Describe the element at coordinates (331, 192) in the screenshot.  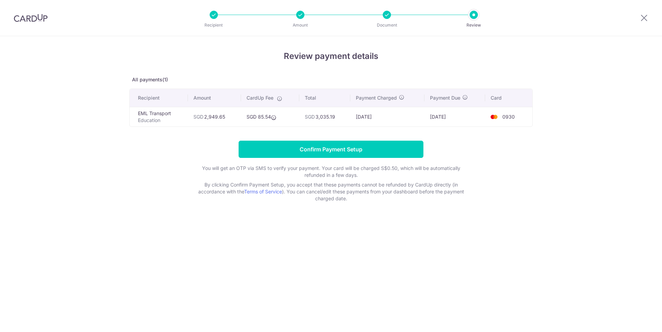
I see `p: By clicking Confirm Payment Setup, you accept that these payments cannot be refunded by CardUp di...` at that location.